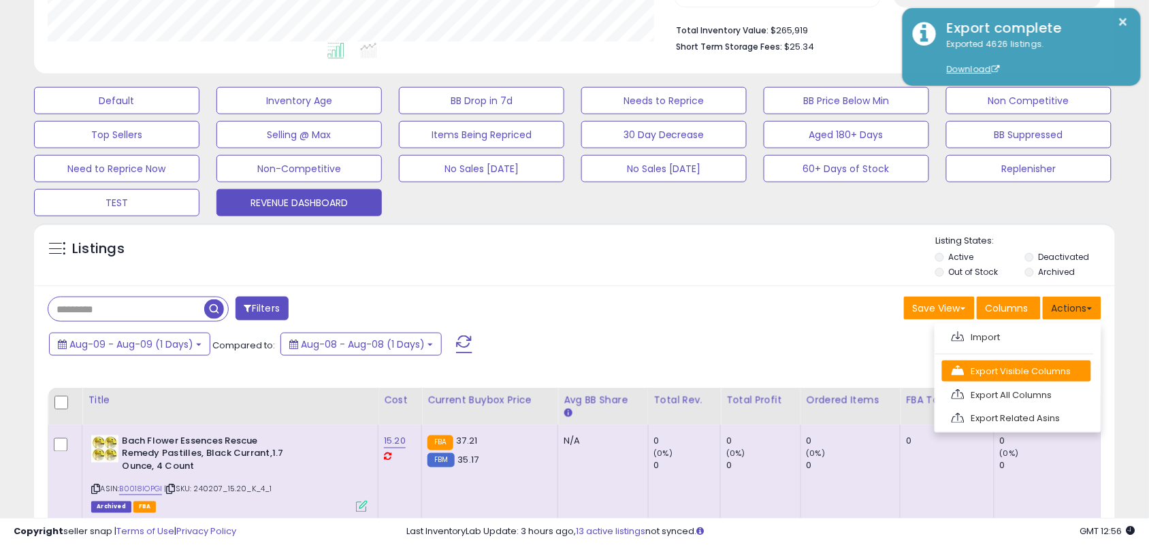 This screenshot has height=545, width=1149. What do you see at coordinates (1025, 241) in the screenshot?
I see `p: Listing States:` at bounding box center [1025, 241].